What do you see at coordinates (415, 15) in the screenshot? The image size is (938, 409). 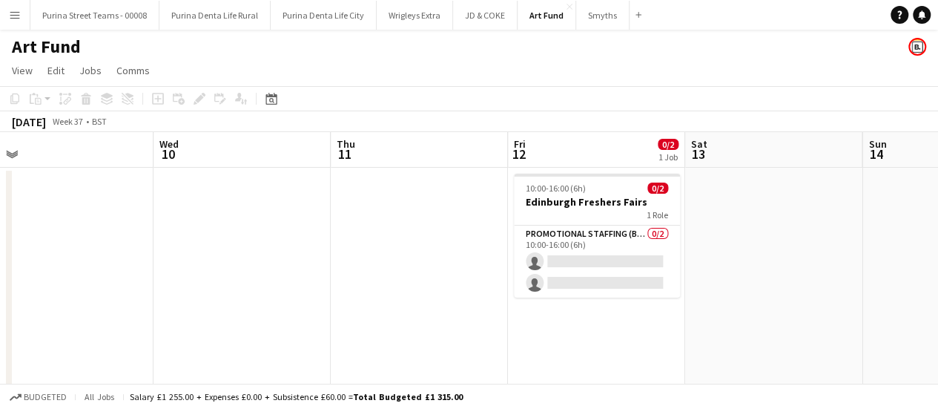 I see `button: Wrigleys Extra` at bounding box center [415, 15].